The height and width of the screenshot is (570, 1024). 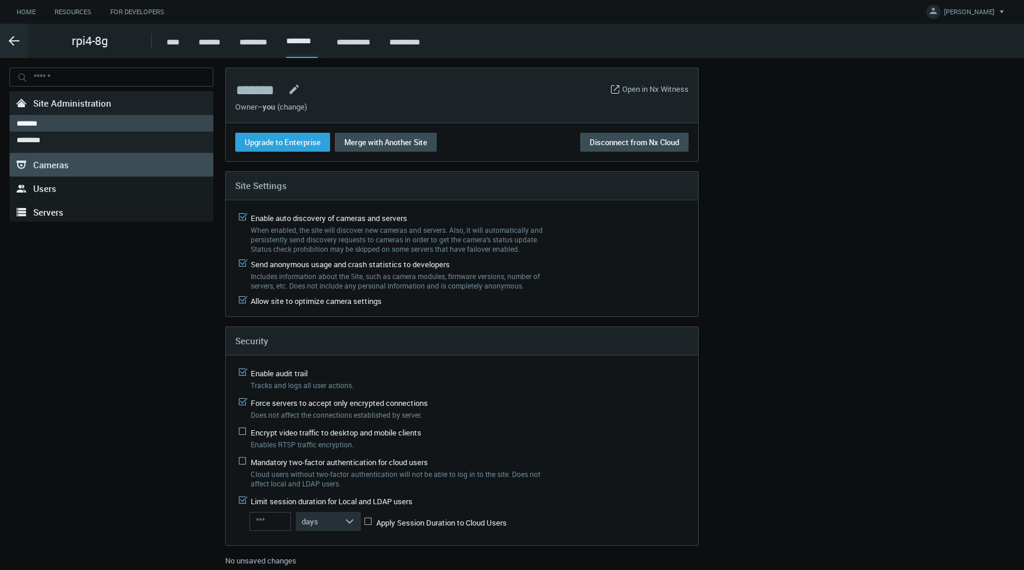 What do you see at coordinates (89, 41) in the screenshot?
I see `span: rpi4-8g` at bounding box center [89, 41].